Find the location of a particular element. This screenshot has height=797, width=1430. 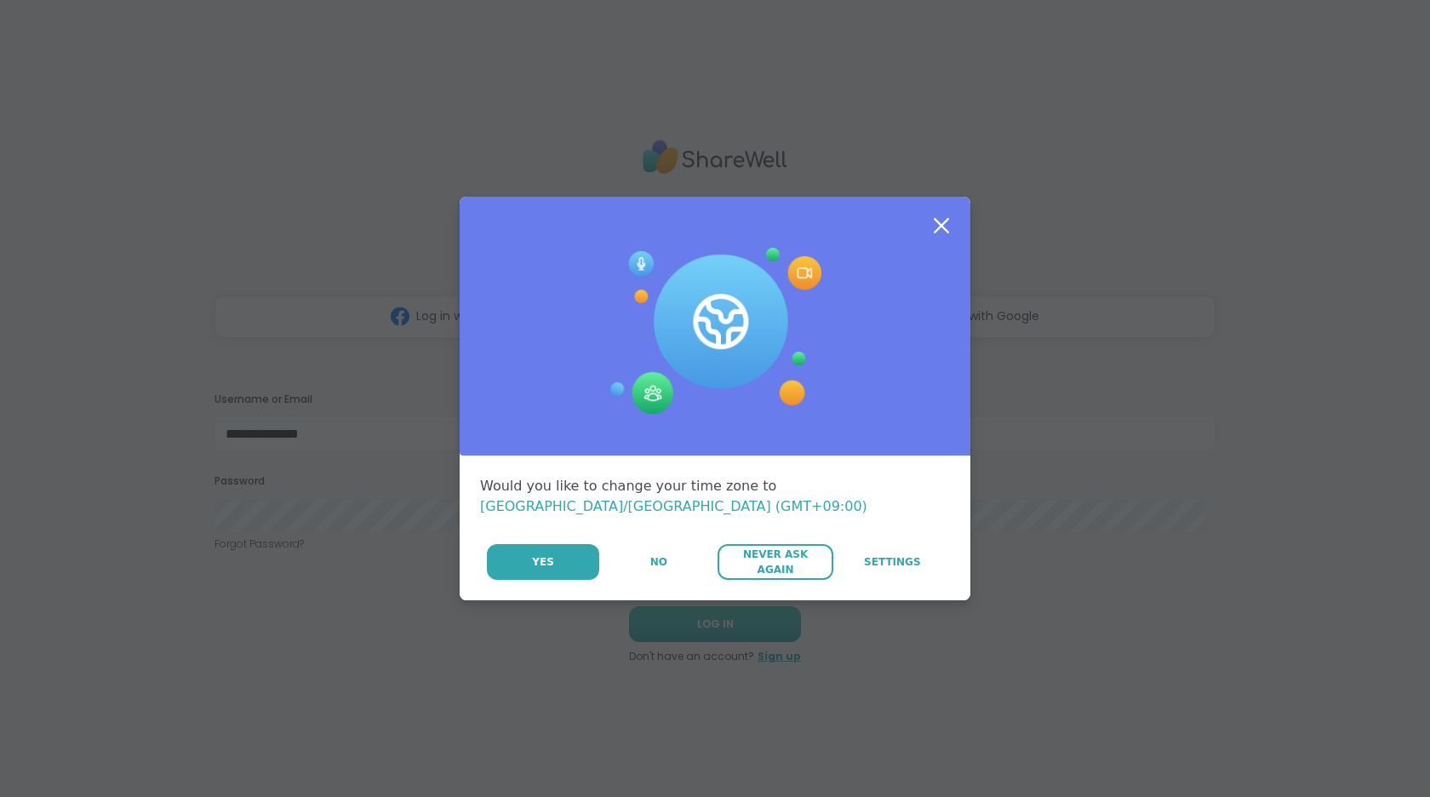

button: Never Ask Again is located at coordinates (775, 562).